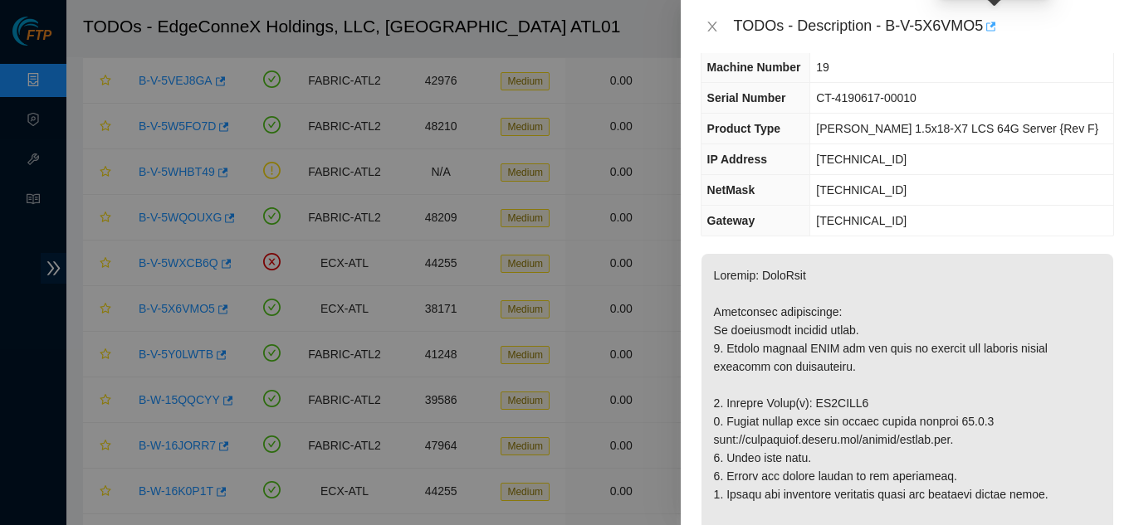 The height and width of the screenshot is (525, 1134). Describe the element at coordinates (712, 27) in the screenshot. I see `span: close` at that location.